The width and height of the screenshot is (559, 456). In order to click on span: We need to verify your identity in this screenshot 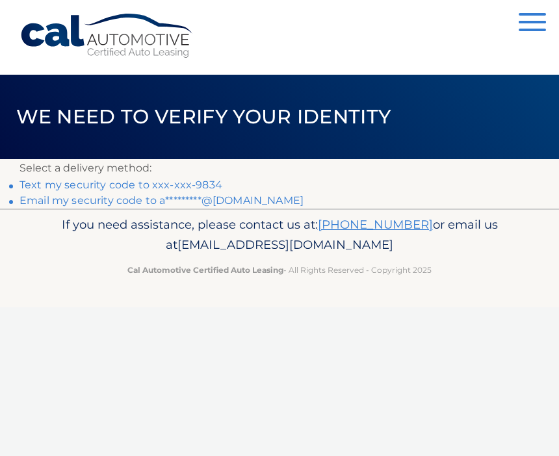, I will do `click(203, 116)`.